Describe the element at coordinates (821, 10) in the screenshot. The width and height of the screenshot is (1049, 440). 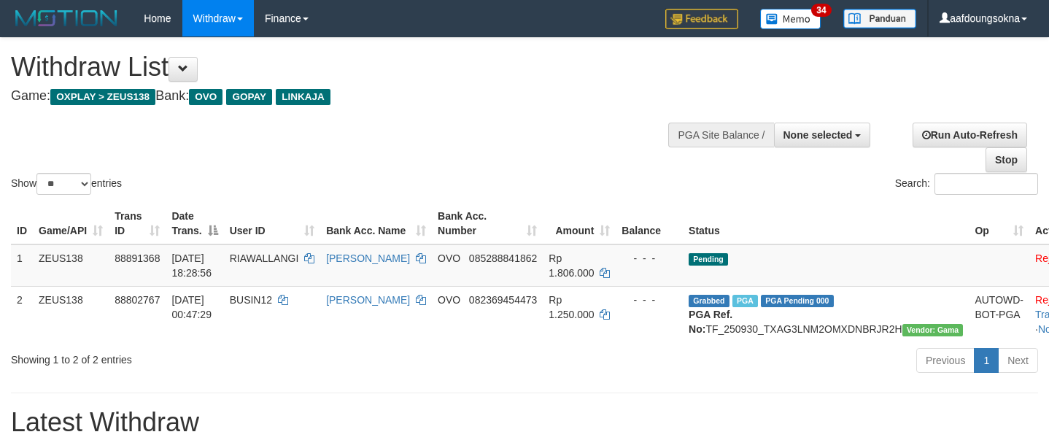
I see `span: 34` at that location.